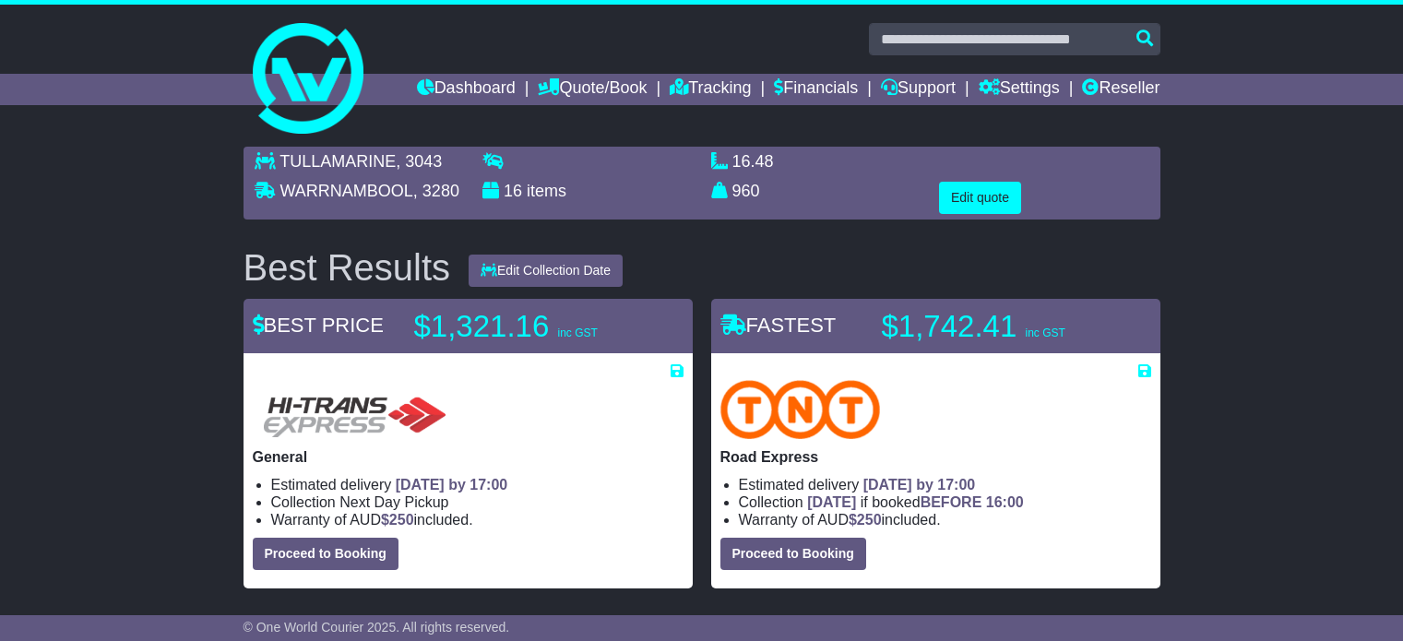 The height and width of the screenshot is (641, 1403). Describe the element at coordinates (753, 161) in the screenshot. I see `span: 16.48` at that location.